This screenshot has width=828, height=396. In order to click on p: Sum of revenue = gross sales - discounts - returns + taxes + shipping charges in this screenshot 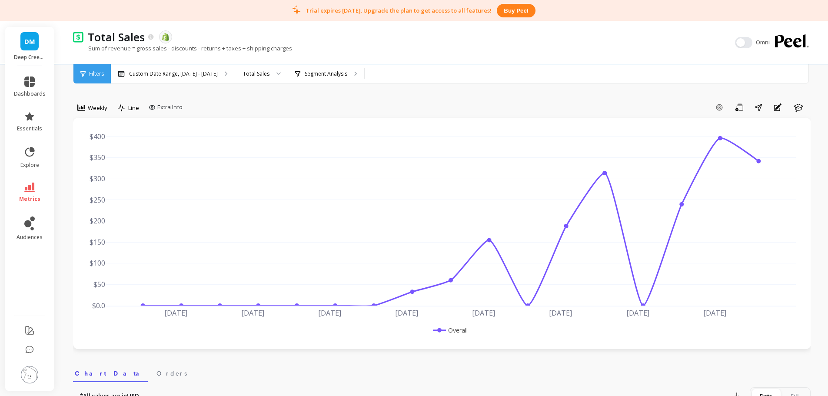, I will do `click(183, 48)`.